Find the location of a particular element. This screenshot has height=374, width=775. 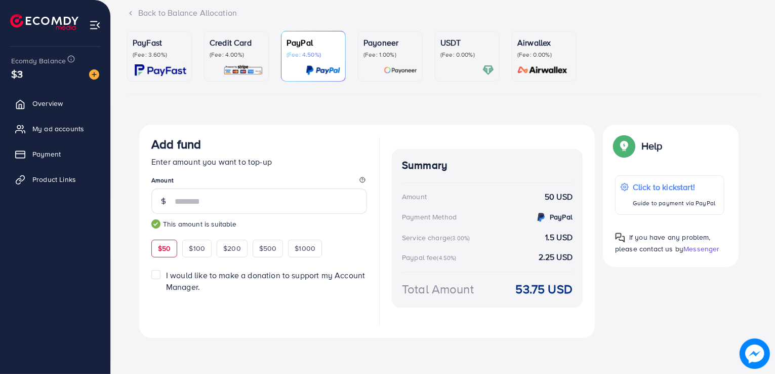

span: Ecomdy Balance is located at coordinates (38, 61).